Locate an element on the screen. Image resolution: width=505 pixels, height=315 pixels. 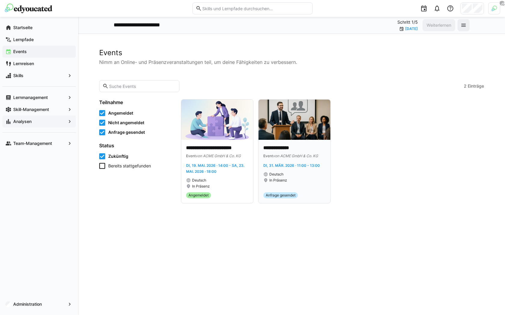
span: Zukünftig is located at coordinates (118, 157).